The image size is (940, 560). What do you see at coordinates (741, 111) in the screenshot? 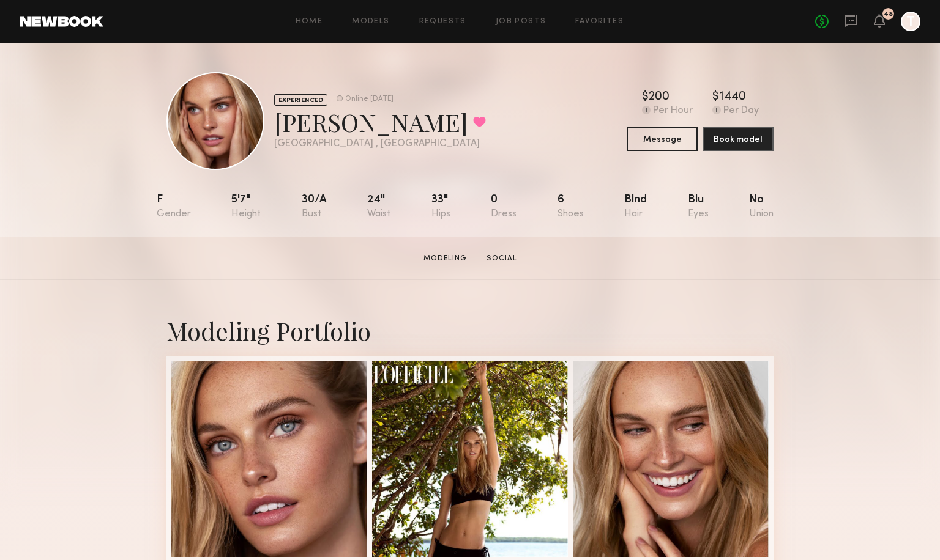
I see `div: Per Day` at bounding box center [741, 111].